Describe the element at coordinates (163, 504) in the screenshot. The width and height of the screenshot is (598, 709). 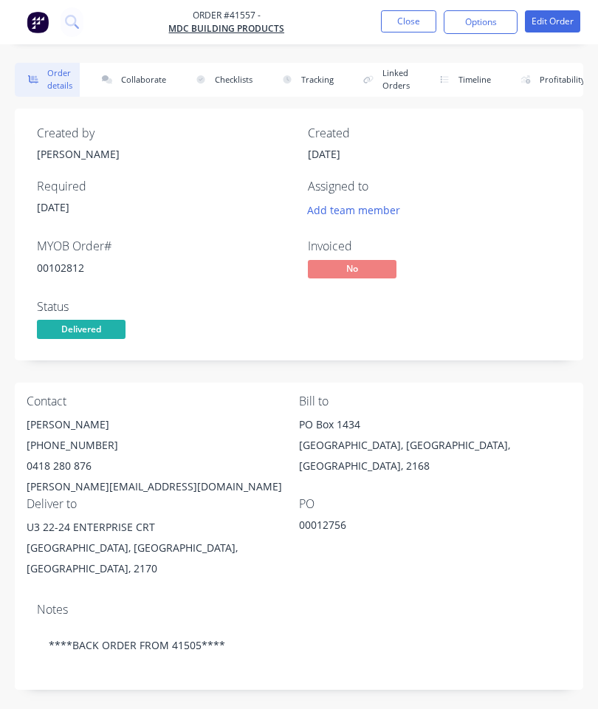
I see `div: Deliver to` at that location.